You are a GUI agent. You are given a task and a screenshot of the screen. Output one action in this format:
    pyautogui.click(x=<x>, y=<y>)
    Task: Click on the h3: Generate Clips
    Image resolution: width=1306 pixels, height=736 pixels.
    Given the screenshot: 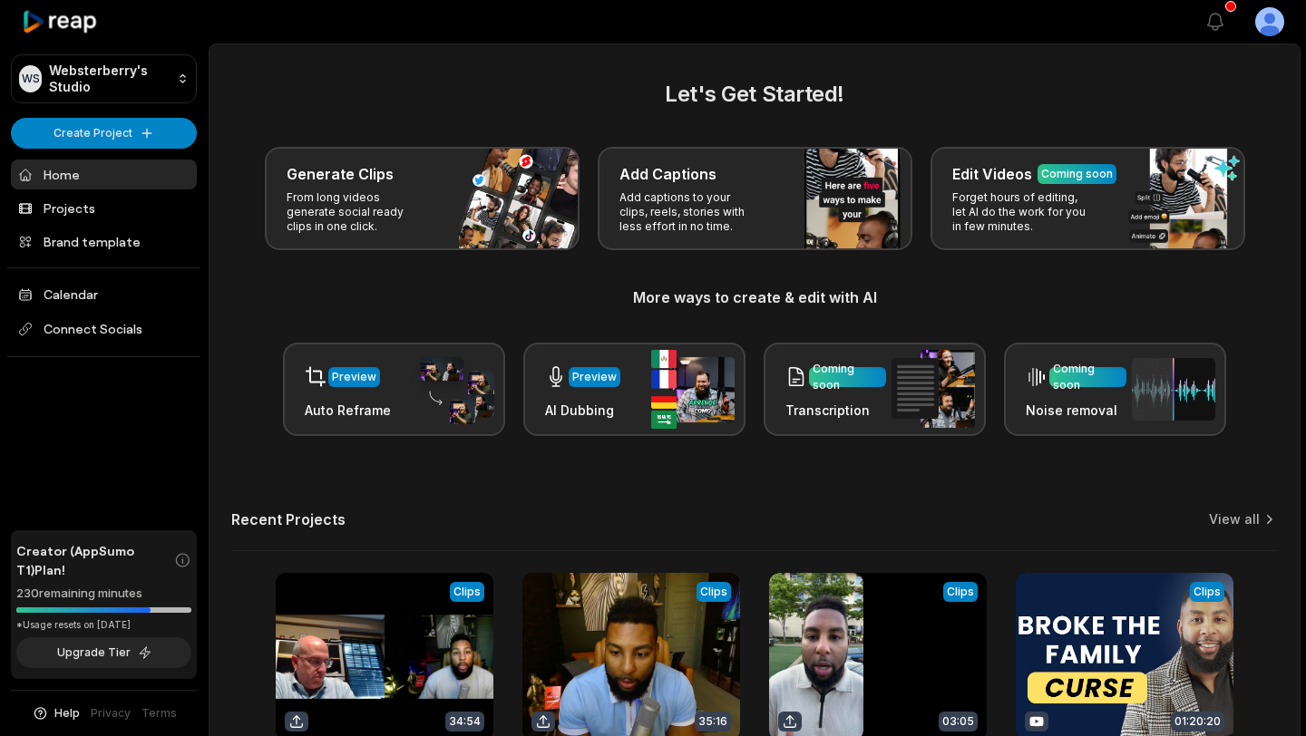 What is the action you would take?
    pyautogui.click(x=340, y=174)
    